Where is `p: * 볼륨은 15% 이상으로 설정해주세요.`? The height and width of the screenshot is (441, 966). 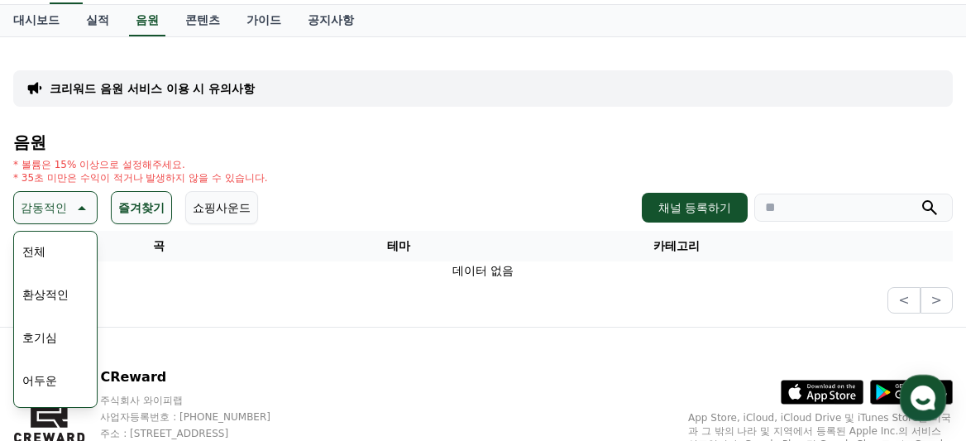
p: * 볼륨은 15% 이상으로 설정해주세요. is located at coordinates (141, 165).